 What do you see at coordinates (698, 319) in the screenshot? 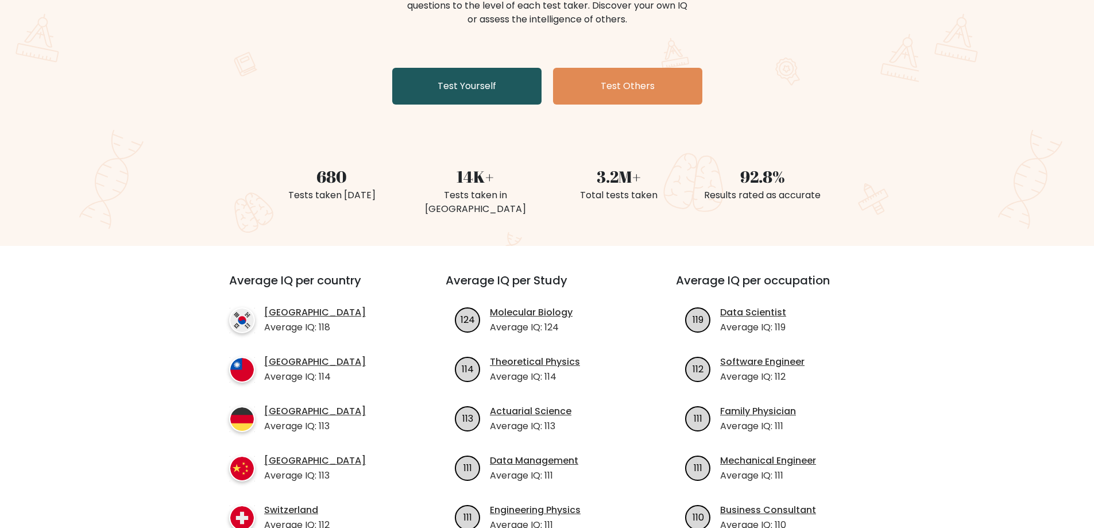
I see `text: 119` at bounding box center [698, 319].